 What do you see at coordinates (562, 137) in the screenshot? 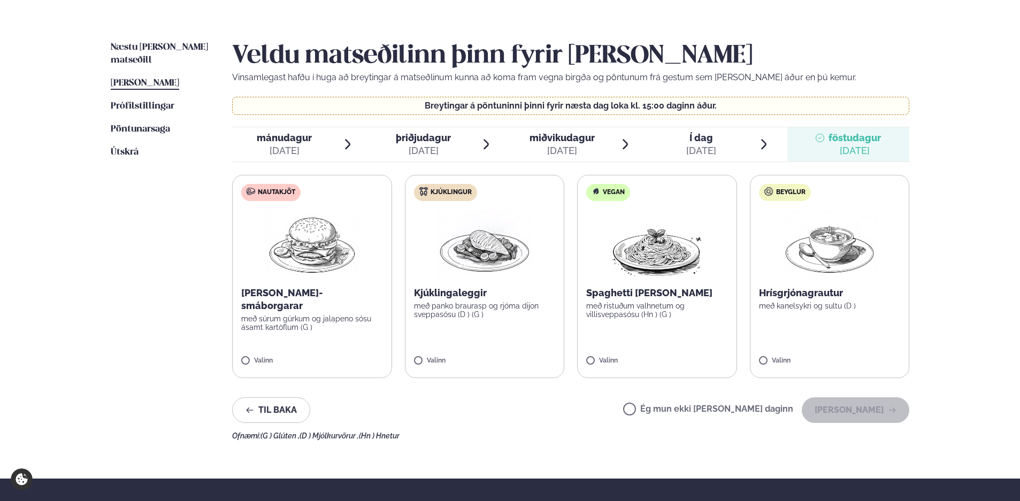
I see `span: miðvikudagur` at bounding box center [562, 137].